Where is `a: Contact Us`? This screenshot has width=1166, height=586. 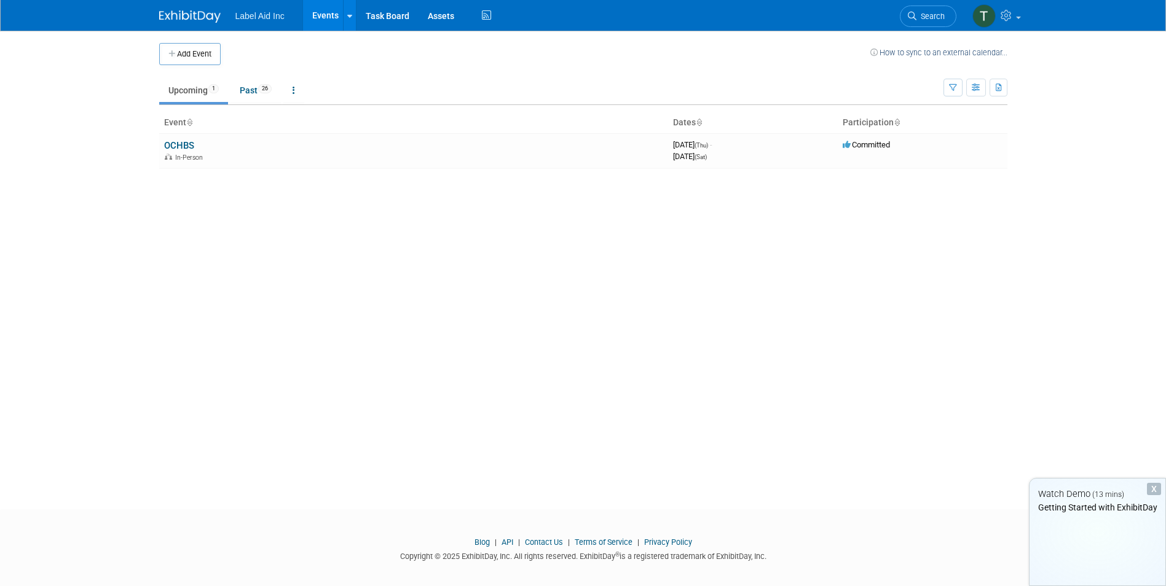
a: Contact Us is located at coordinates (544, 542).